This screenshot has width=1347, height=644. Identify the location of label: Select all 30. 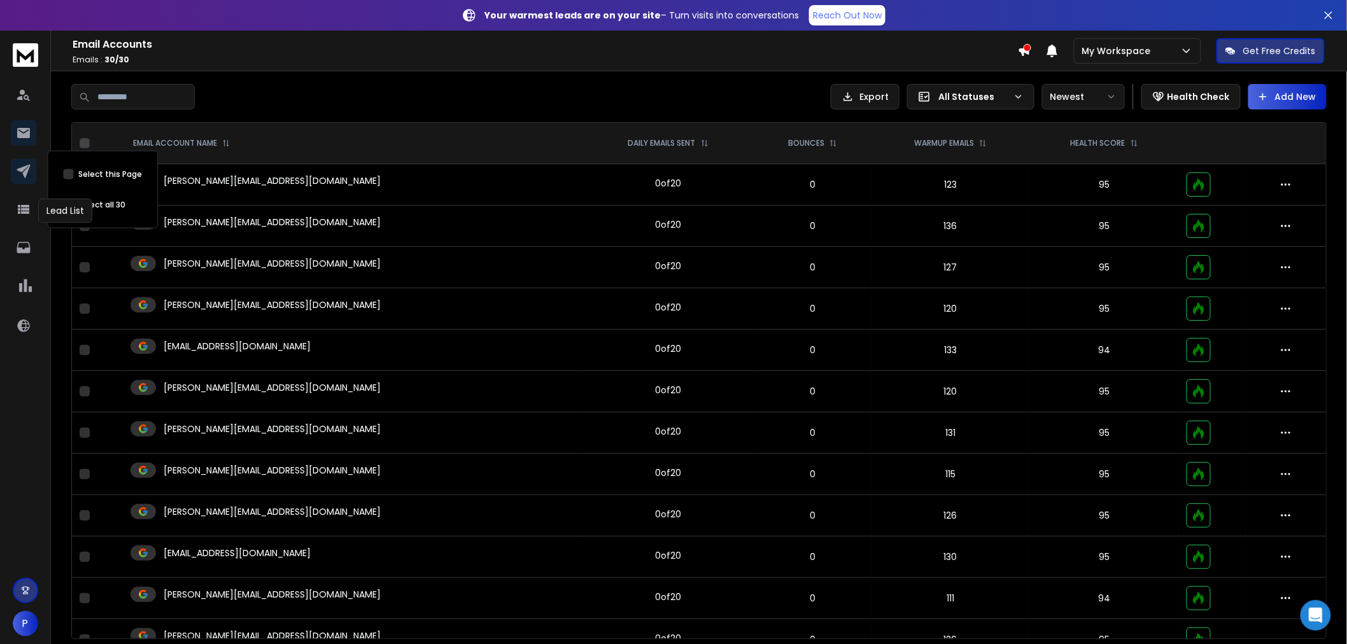
(102, 205).